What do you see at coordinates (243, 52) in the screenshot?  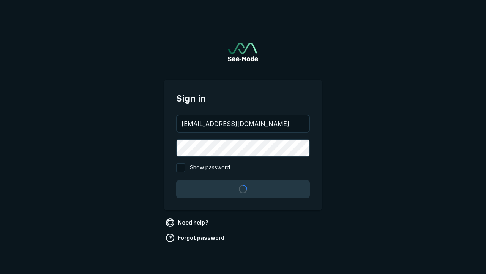 I see `img: See-Mode Logo` at bounding box center [243, 52].